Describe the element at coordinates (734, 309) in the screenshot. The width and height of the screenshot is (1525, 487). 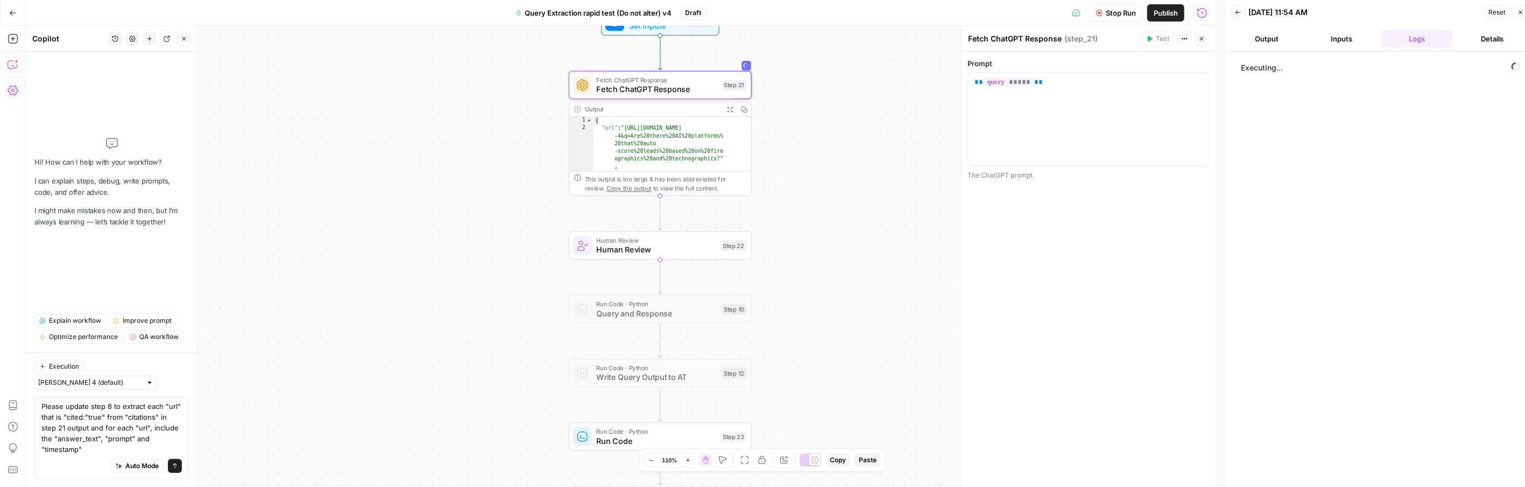
I see `div: Step 10` at that location.